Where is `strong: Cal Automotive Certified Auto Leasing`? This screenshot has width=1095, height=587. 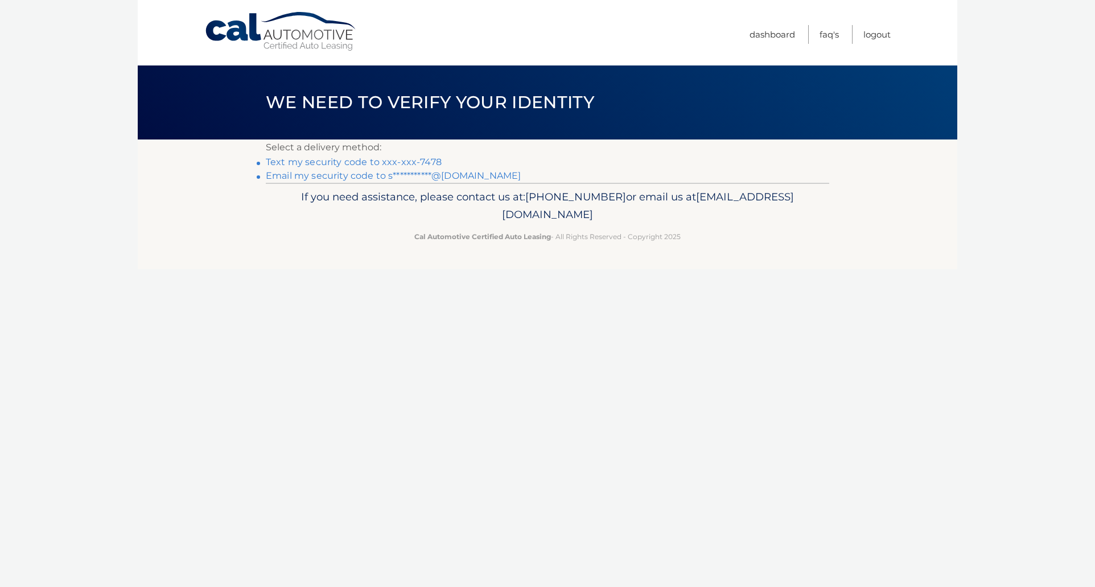
strong: Cal Automotive Certified Auto Leasing is located at coordinates (483, 236).